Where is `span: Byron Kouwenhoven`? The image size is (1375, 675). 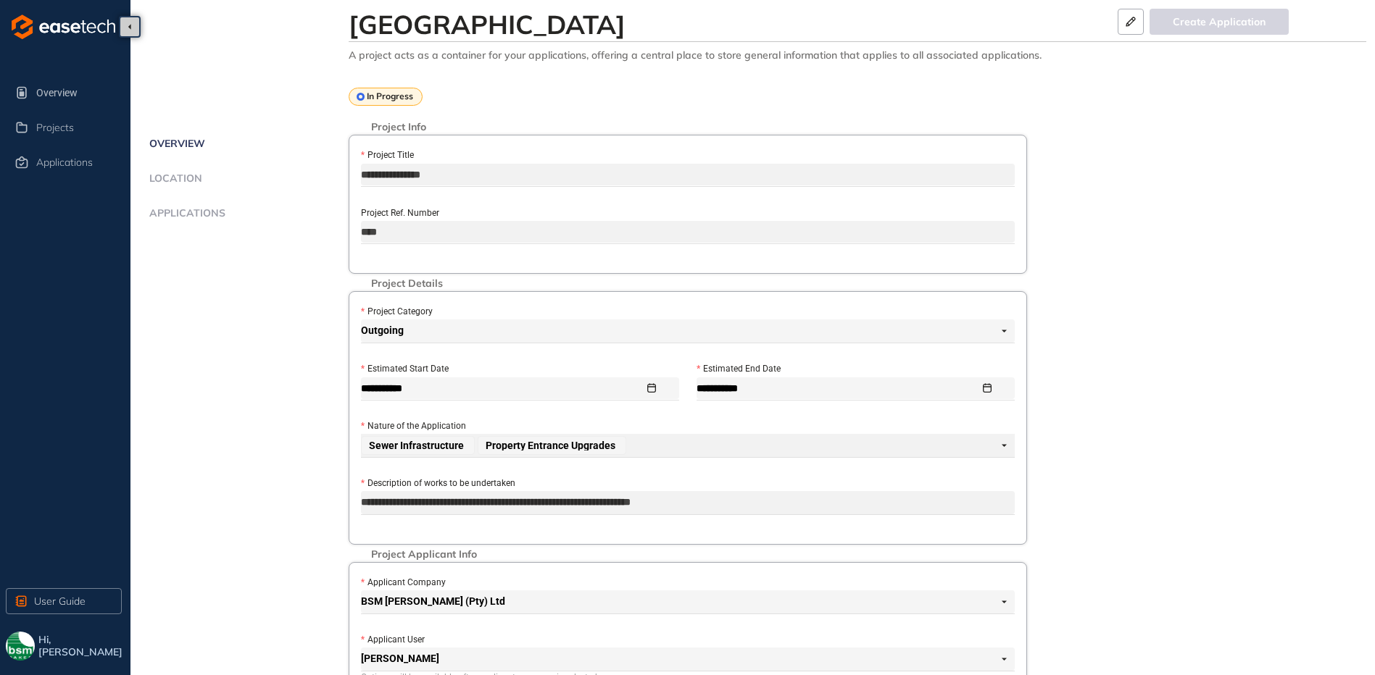
span: Byron Kouwenhoven is located at coordinates (683, 660).